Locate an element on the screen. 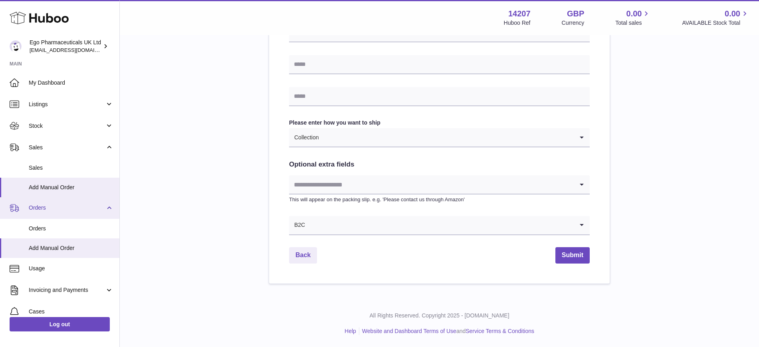 This screenshot has height=347, width=759. a: Log out is located at coordinates (60, 324).